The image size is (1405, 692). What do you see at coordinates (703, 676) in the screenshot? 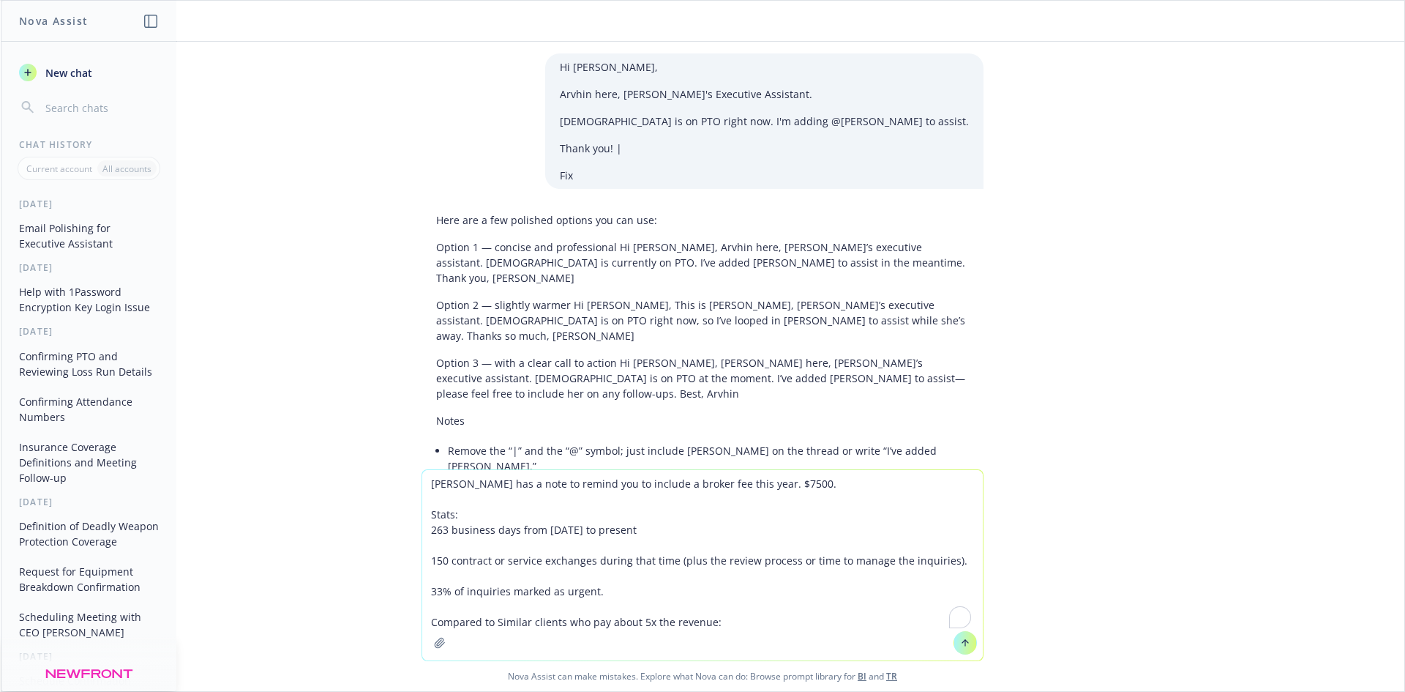
I see `span: Nova Assist can make mistakes. Explore what Nova can do: Browse prompt library for and` at bounding box center [703, 676].